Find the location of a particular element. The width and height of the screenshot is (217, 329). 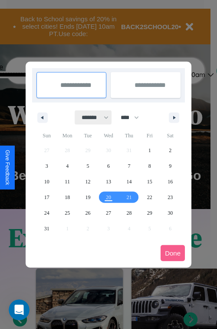

button: 28 is located at coordinates (129, 213).